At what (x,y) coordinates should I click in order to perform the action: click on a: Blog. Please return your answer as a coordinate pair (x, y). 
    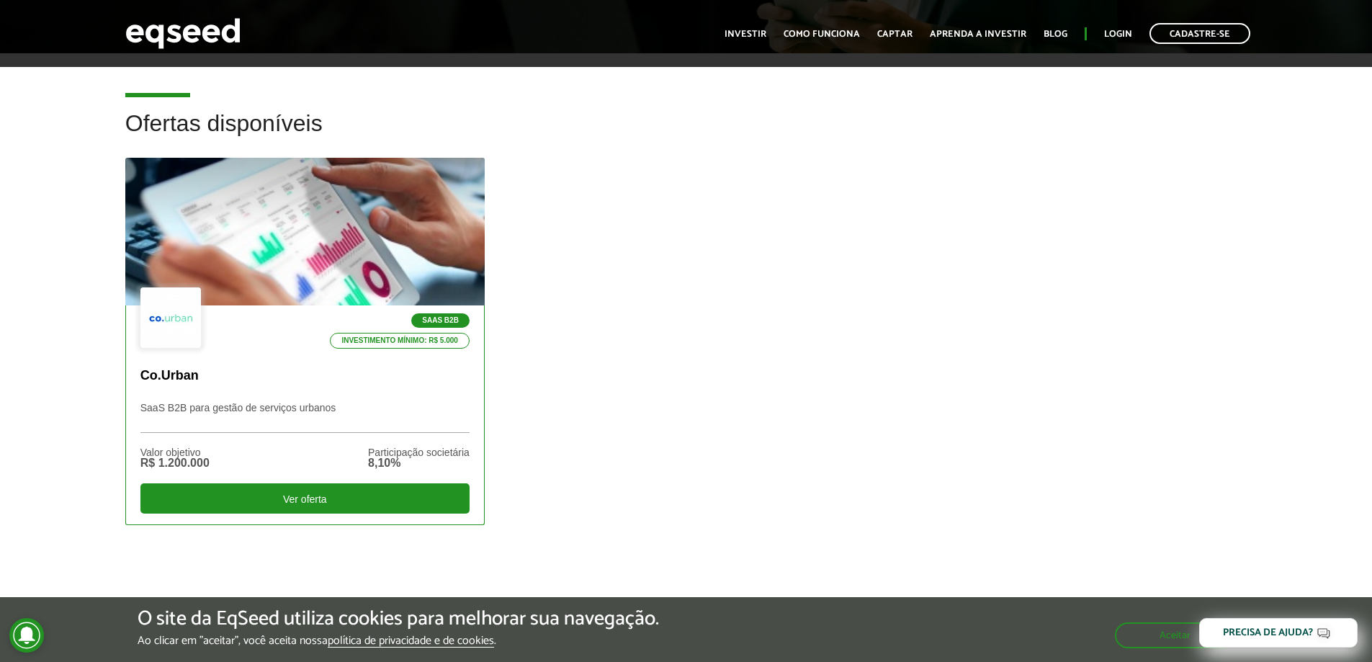
    Looking at the image, I should click on (1055, 34).